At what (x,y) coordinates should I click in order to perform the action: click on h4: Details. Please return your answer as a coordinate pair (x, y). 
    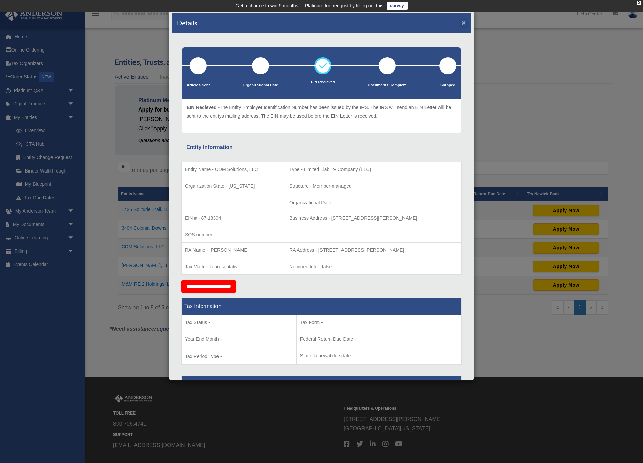
    Looking at the image, I should click on (187, 23).